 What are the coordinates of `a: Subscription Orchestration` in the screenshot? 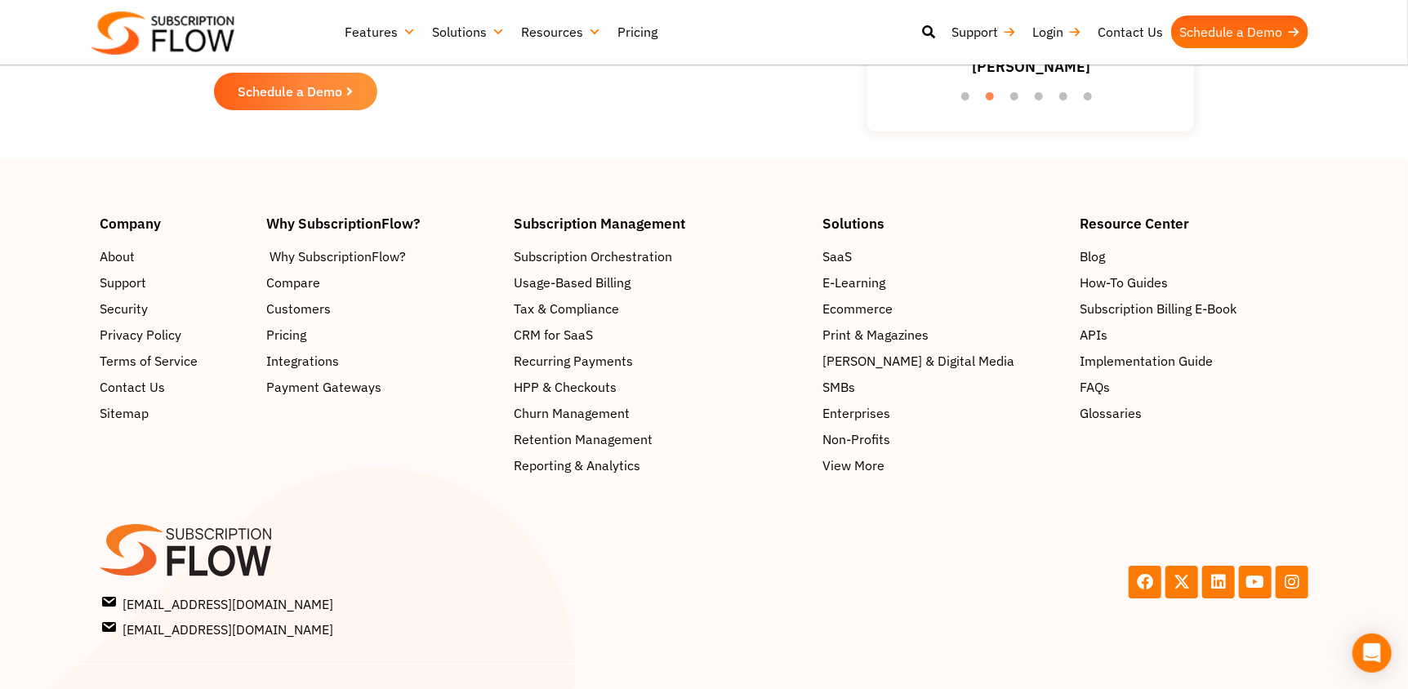 It's located at (660, 256).